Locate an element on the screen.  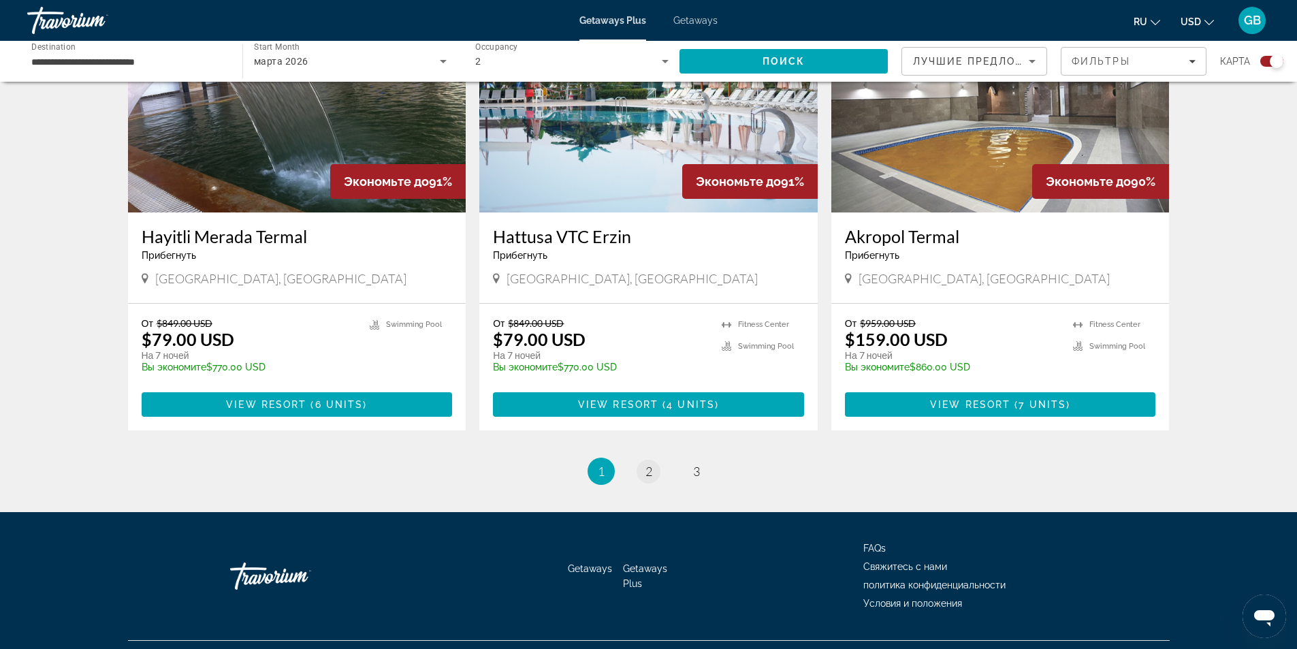
span: GB is located at coordinates (1252, 20).